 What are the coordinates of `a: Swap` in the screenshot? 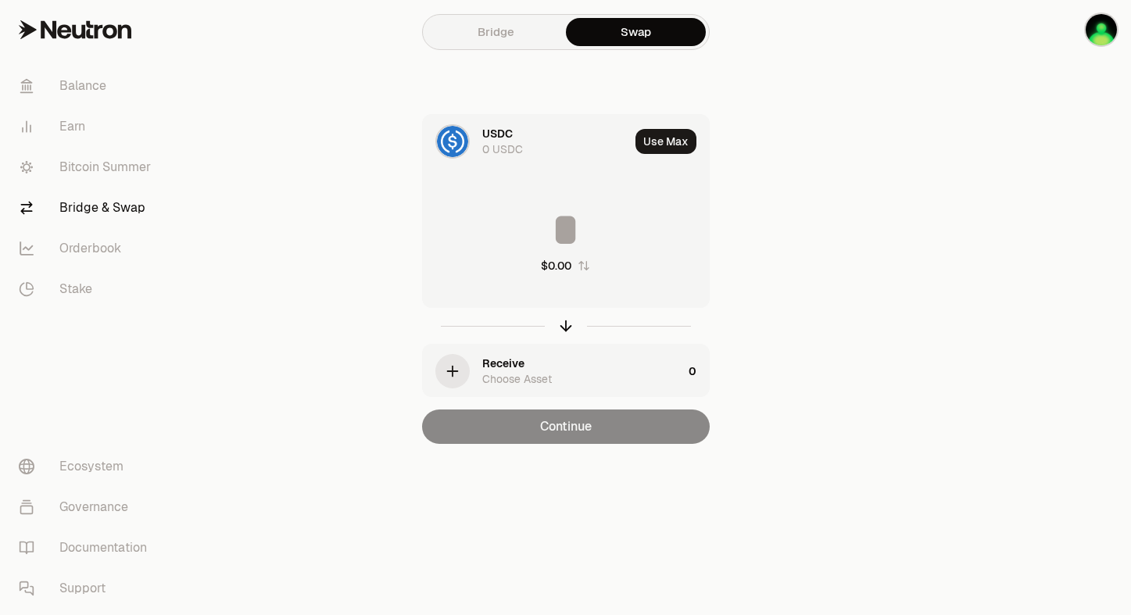 It's located at (635, 32).